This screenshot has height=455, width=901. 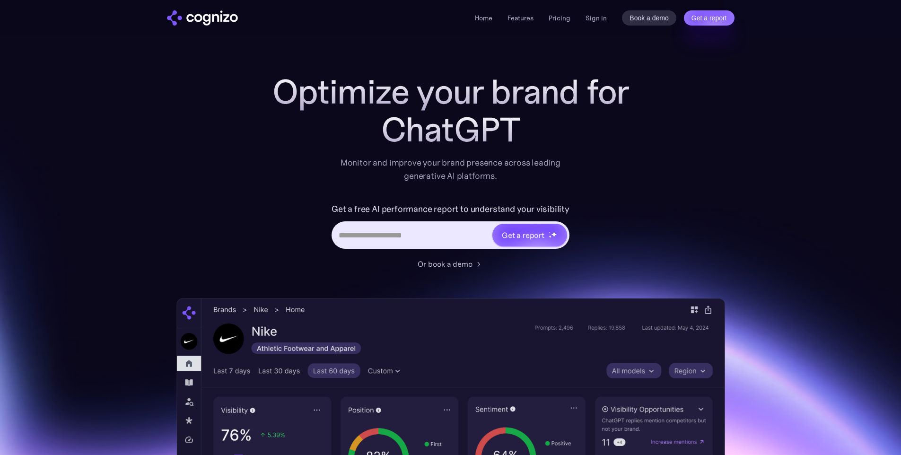 What do you see at coordinates (203, 18) in the screenshot?
I see `img: cognizo logo` at bounding box center [203, 18].